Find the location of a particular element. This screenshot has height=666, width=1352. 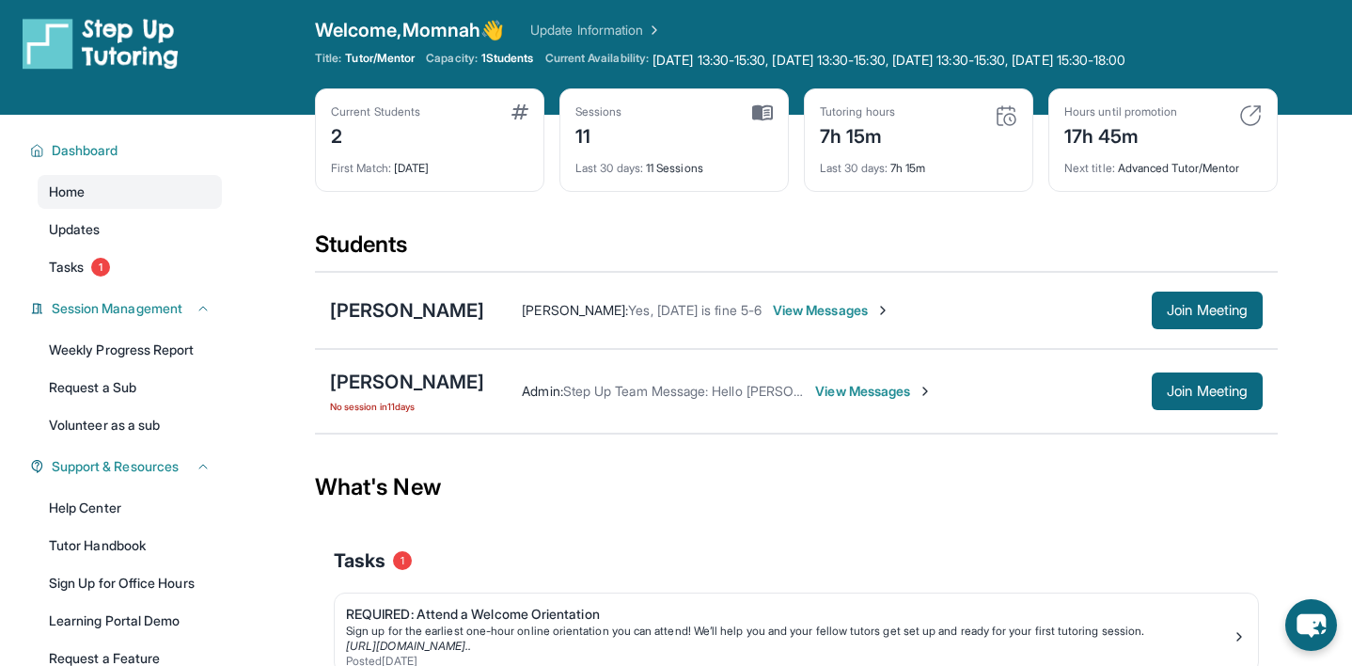

span: Tutor/Mentor is located at coordinates (380, 58).